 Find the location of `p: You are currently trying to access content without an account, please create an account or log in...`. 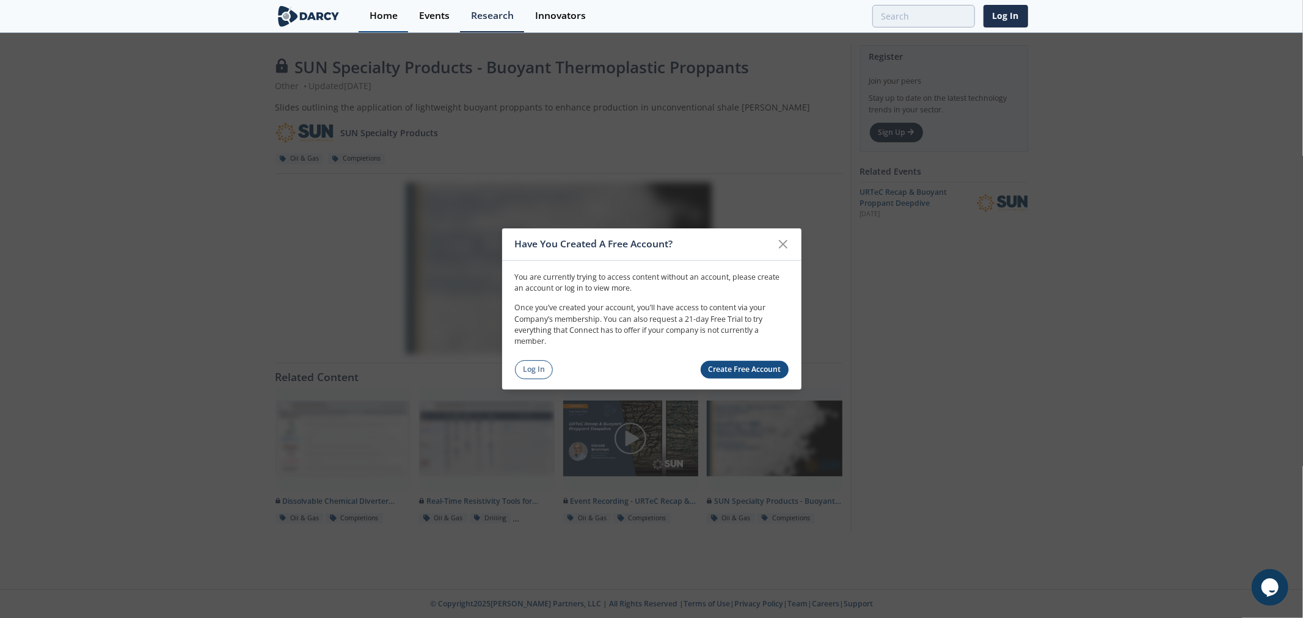

p: You are currently trying to access content without an account, please create an account or log in... is located at coordinates (652, 282).